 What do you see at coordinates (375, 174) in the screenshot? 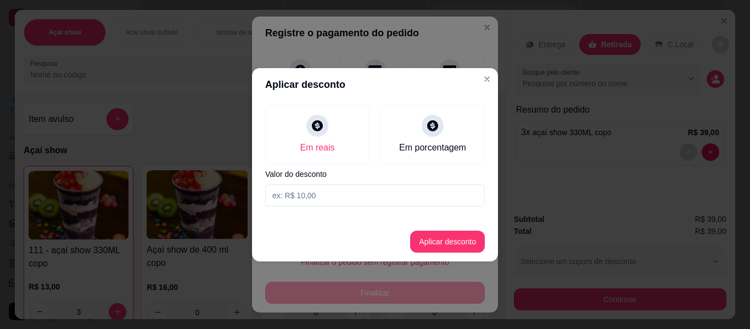
I see `label: Valor do desconto` at bounding box center [375, 174].